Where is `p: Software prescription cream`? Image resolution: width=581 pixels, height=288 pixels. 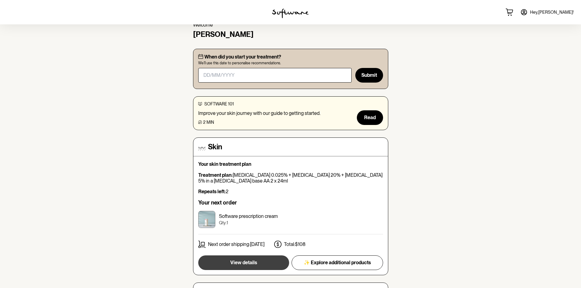
p: Software prescription cream is located at coordinates (248, 216).